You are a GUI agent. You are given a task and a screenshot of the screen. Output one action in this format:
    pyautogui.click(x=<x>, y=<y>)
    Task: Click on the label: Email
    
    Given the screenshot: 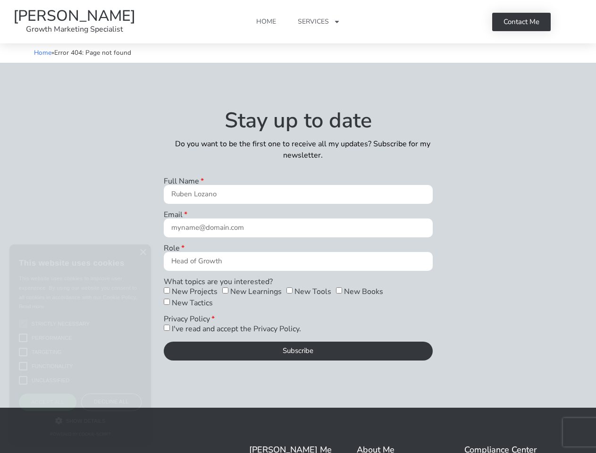 What is the action you would take?
    pyautogui.click(x=176, y=215)
    